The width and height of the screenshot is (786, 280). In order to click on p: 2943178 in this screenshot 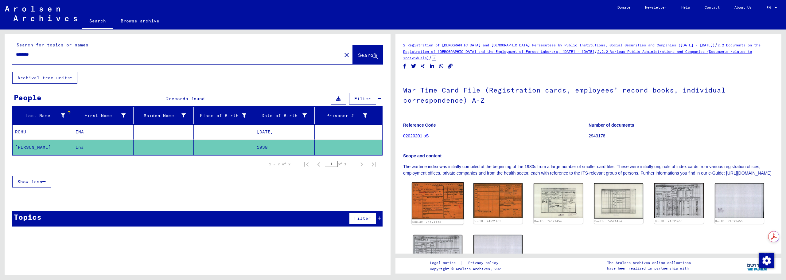, I will do `click(681, 136)`.